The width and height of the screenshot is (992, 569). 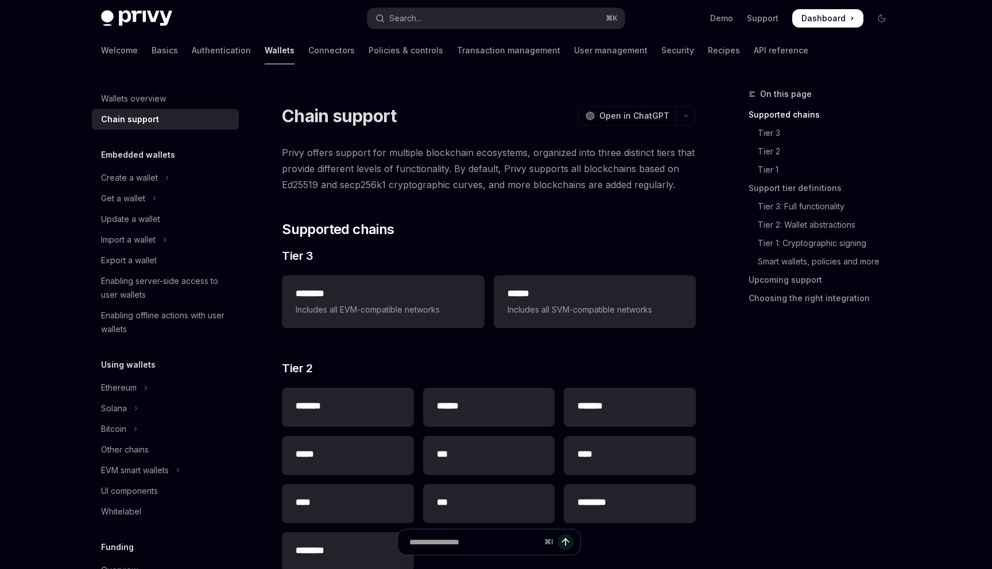 What do you see at coordinates (125, 450) in the screenshot?
I see `div: Other chains` at bounding box center [125, 450].